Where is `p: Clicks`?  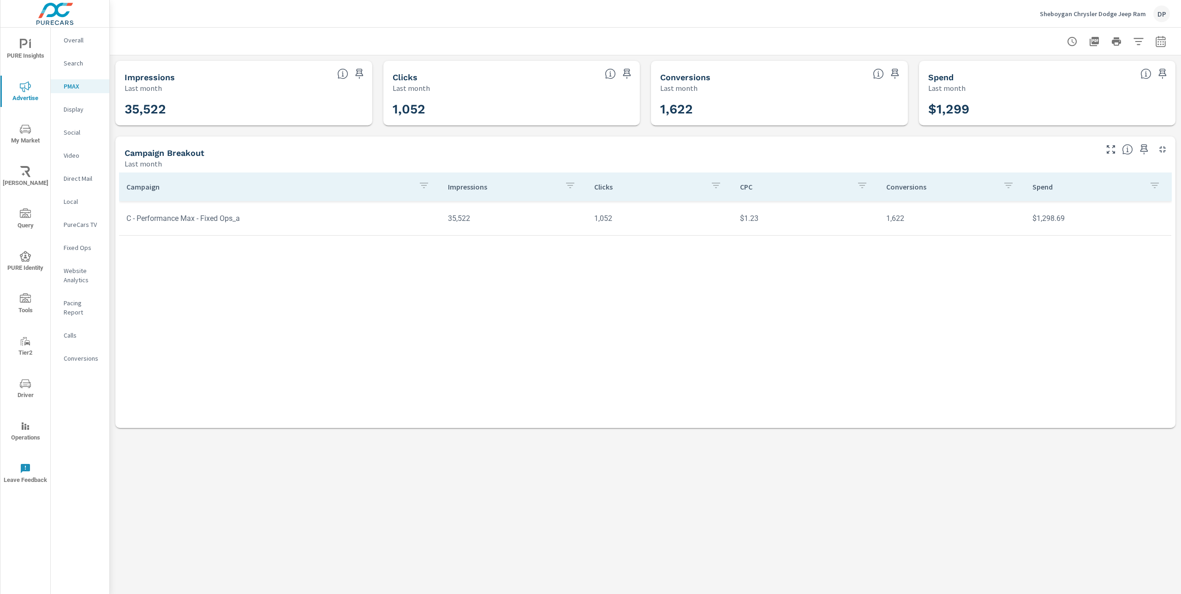 p: Clicks is located at coordinates (648, 187).